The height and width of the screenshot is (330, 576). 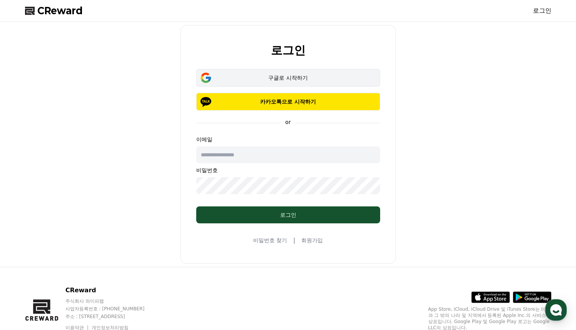 What do you see at coordinates (288, 78) in the screenshot?
I see `button: 구글로 시작하기` at bounding box center [288, 78].